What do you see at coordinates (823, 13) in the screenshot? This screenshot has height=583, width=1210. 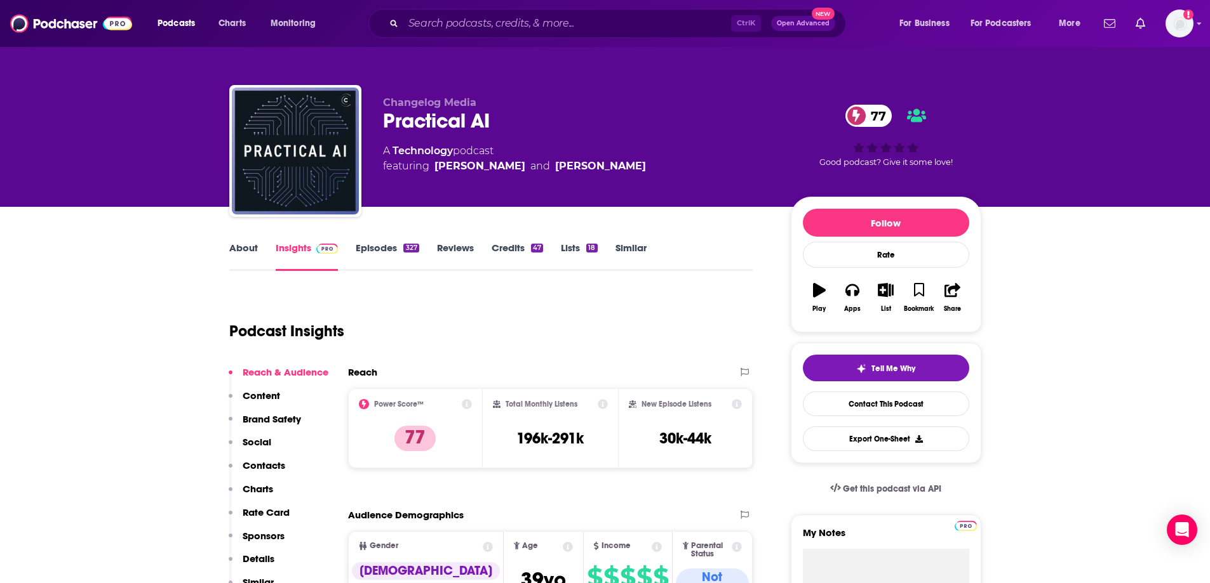 I see `span: New` at bounding box center [823, 13].